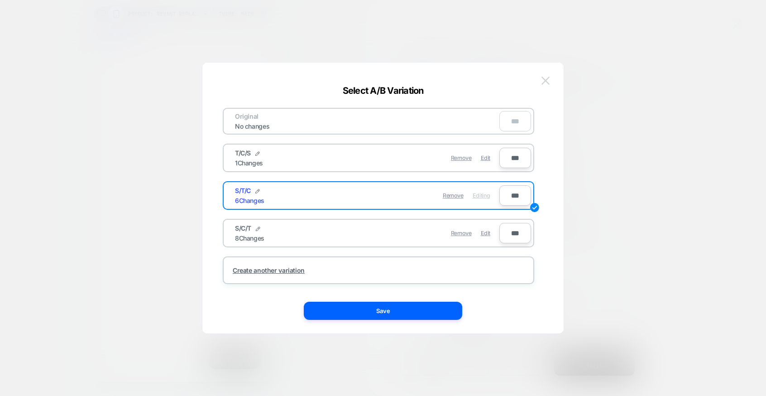 The width and height of the screenshot is (766, 396). I want to click on div: Select A/B Variation, so click(383, 91).